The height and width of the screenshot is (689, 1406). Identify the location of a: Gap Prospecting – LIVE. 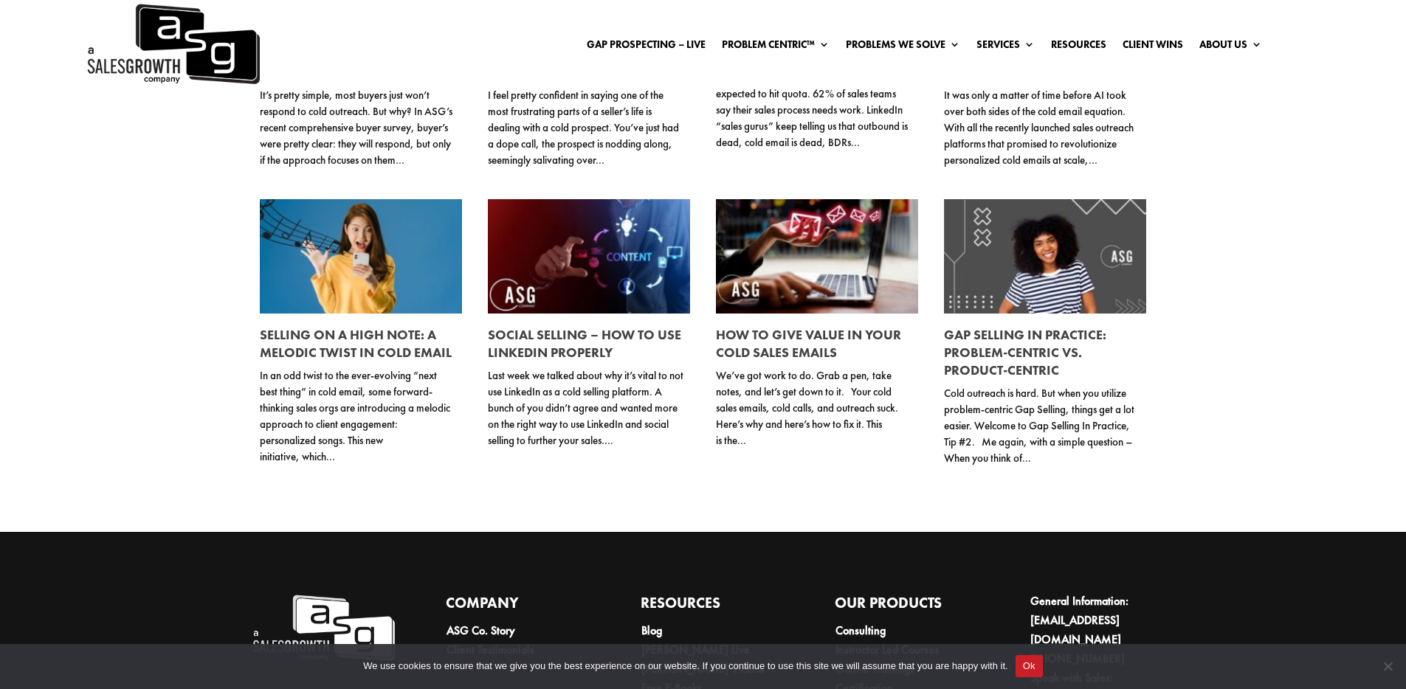
(646, 47).